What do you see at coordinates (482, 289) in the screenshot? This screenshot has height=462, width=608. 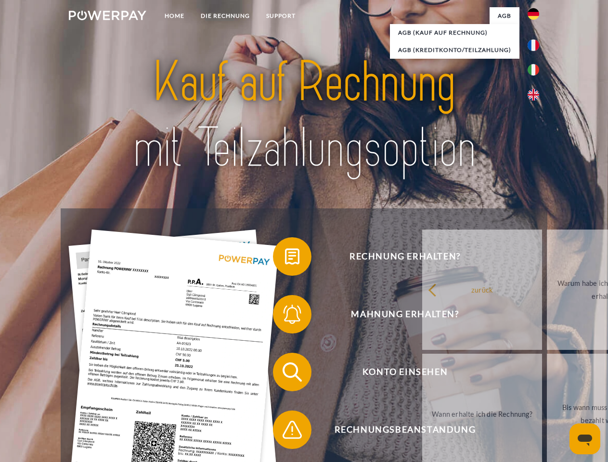 I see `div: zurück` at bounding box center [482, 289].